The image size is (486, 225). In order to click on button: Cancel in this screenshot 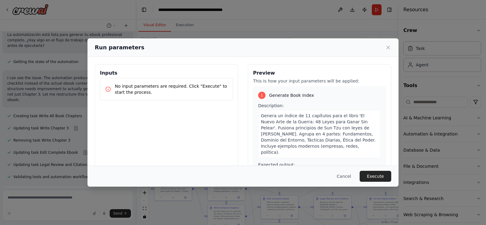, I will do `click(344, 176)`.